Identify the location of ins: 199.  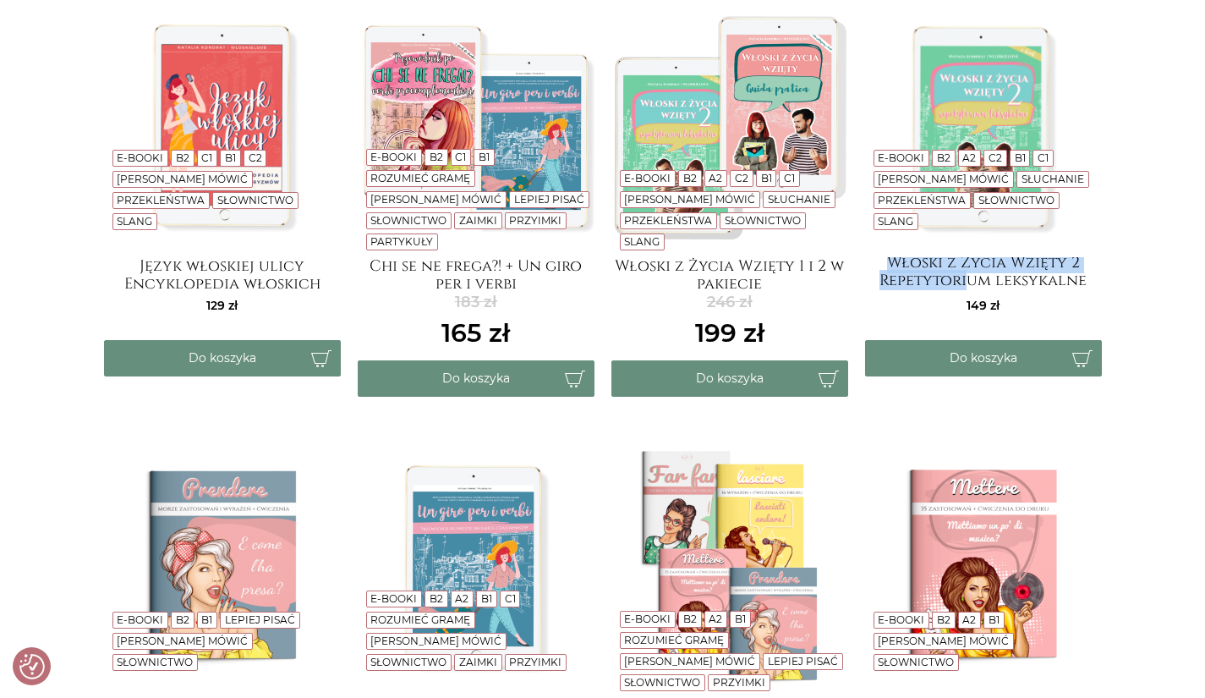
(730, 332).